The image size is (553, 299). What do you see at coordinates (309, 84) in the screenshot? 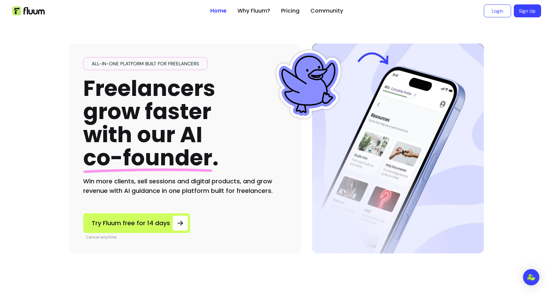
I see `img: Fluum Duck sticker` at bounding box center [309, 84].